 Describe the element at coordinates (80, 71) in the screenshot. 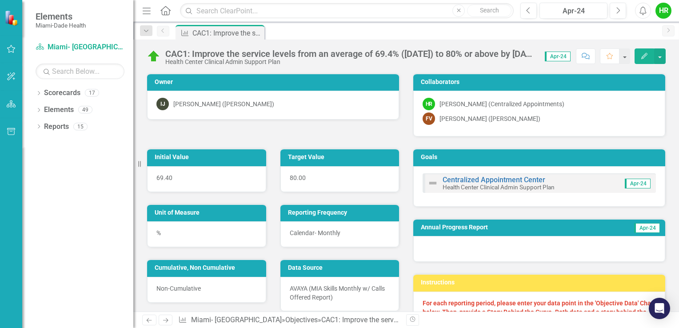

I see `input: Search Below...` at that location.